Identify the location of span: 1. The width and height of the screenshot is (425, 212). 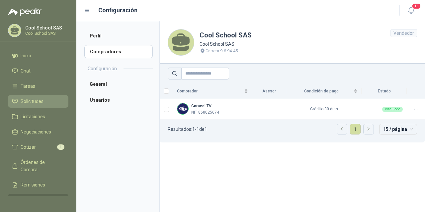
(61, 147).